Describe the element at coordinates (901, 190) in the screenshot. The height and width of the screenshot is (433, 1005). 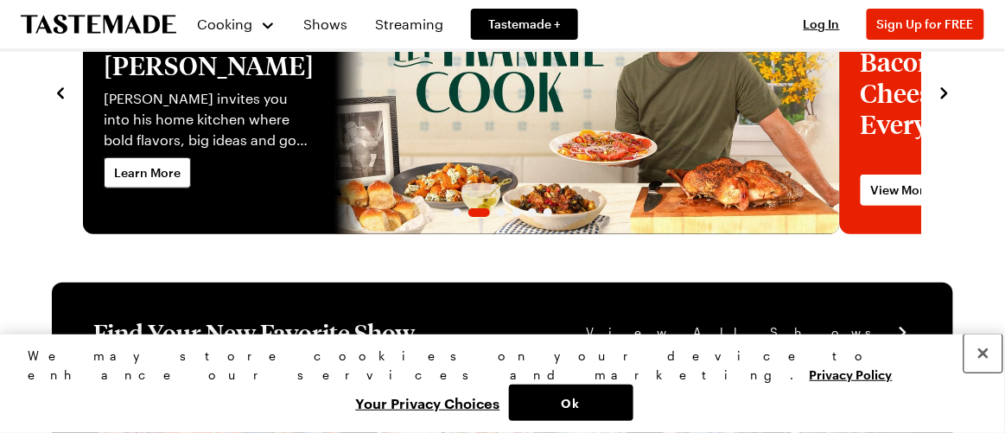
I see `span: View More` at that location.